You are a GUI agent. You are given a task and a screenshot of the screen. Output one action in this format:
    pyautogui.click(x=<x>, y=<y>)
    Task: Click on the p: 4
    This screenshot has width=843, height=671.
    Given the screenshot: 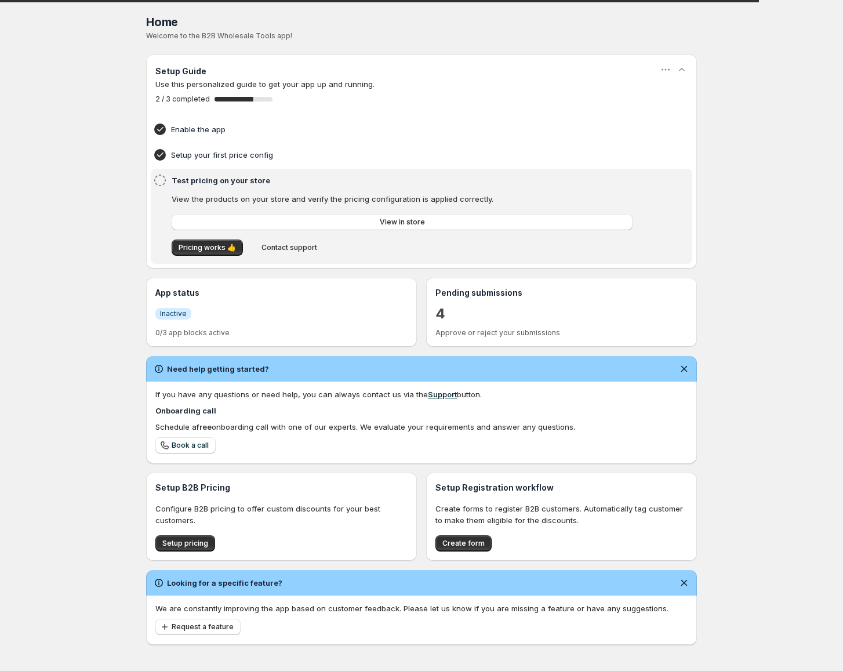 What is the action you would take?
    pyautogui.click(x=440, y=314)
    